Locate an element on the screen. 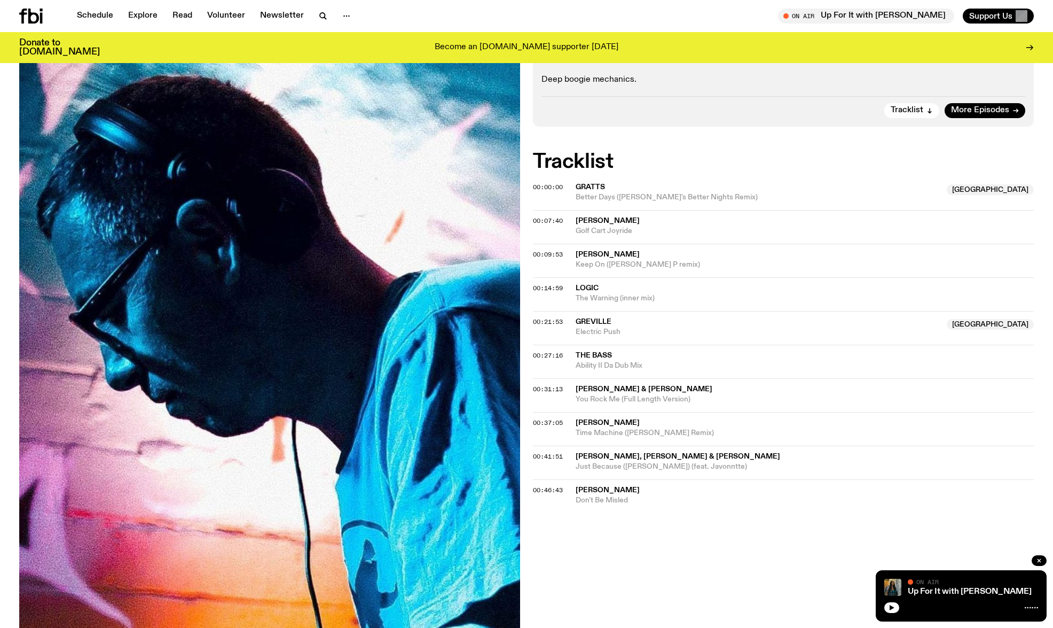  span: 00:07:40 is located at coordinates (548, 221).